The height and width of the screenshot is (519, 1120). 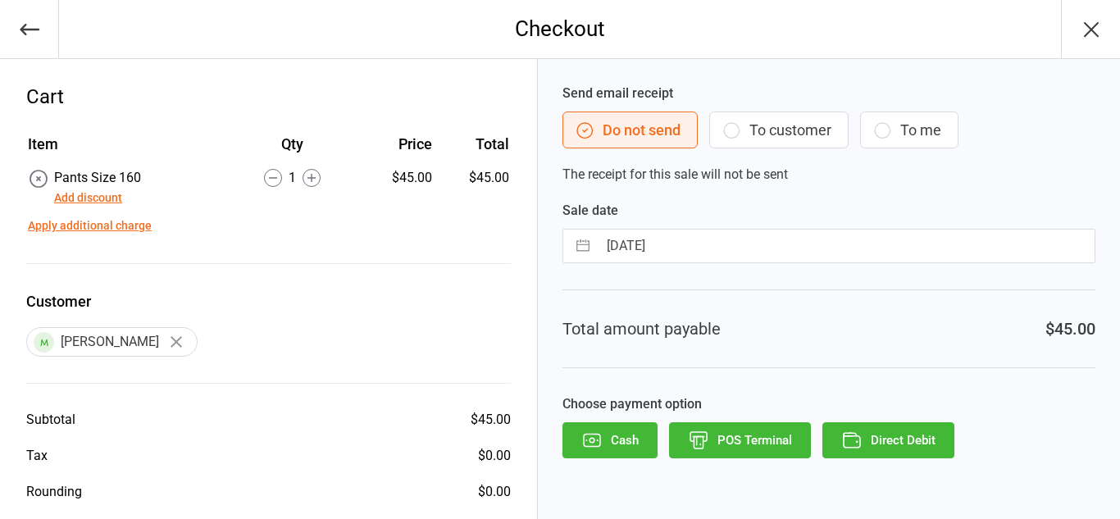 What do you see at coordinates (395, 143) in the screenshot?
I see `div: Price` at bounding box center [395, 143].